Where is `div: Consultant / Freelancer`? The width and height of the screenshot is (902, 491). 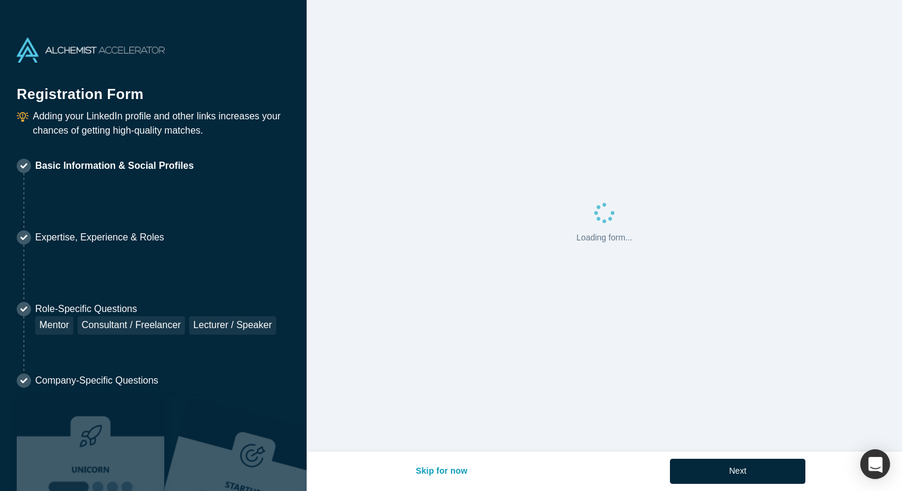 div: Consultant / Freelancer is located at coordinates (131, 325).